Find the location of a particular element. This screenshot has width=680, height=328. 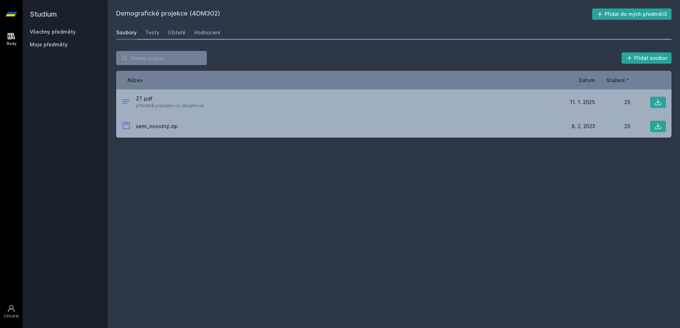

span: Název is located at coordinates (135, 80).